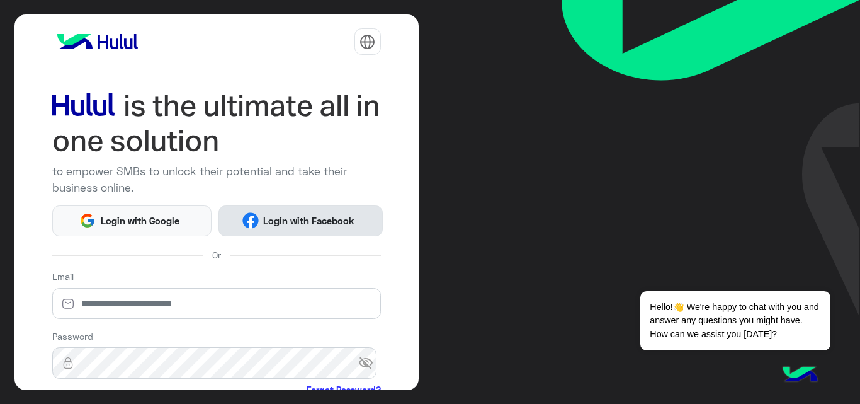  Describe the element at coordinates (217, 254) in the screenshot. I see `span: Or` at that location.